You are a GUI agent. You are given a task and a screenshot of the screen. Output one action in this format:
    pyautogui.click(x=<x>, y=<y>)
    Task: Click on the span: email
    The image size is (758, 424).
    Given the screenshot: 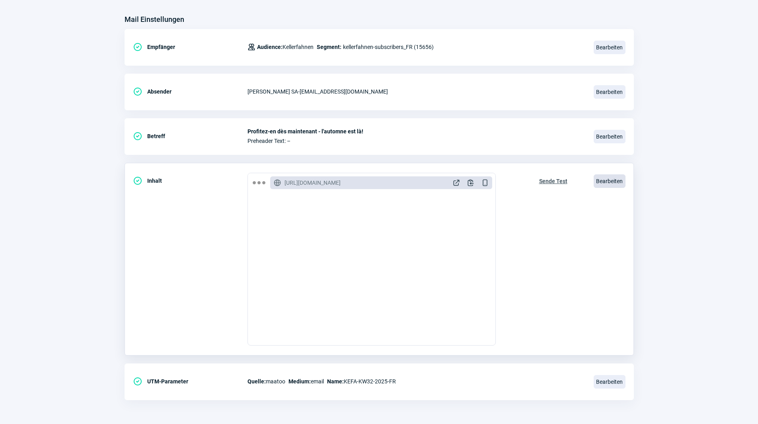 What is the action you would take?
    pyautogui.click(x=306, y=381)
    